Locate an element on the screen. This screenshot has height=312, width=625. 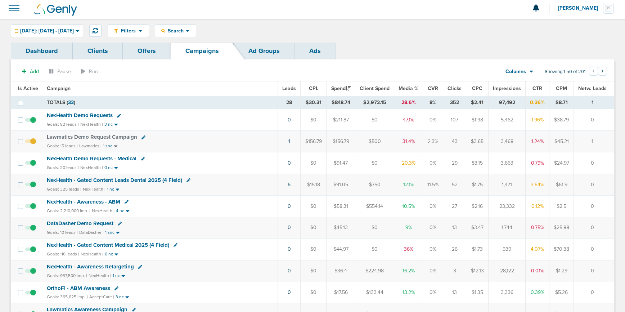
td: 5,462 is located at coordinates (507, 120).